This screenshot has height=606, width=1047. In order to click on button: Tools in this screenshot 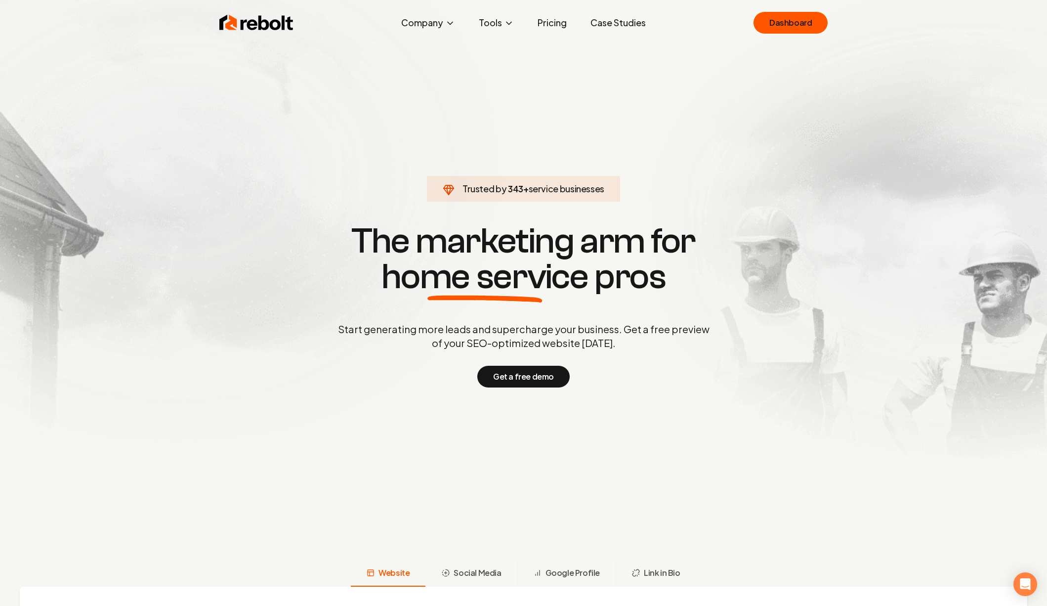, I will do `click(496, 23)`.